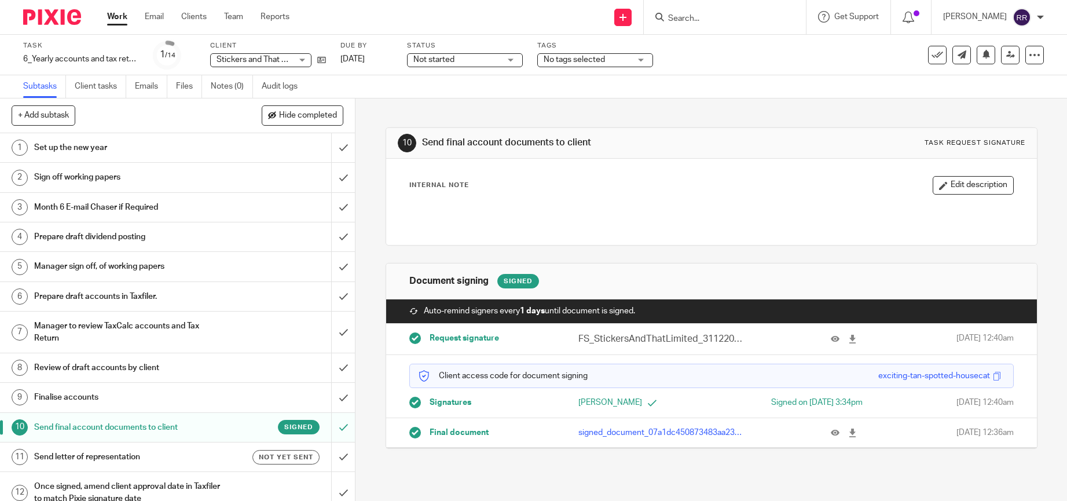 The image size is (1067, 501). I want to click on a: Notes (0), so click(232, 86).